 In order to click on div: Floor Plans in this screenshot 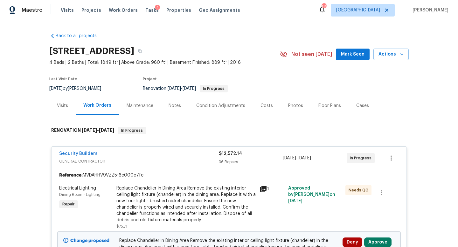, I will do `click(329, 106)`.